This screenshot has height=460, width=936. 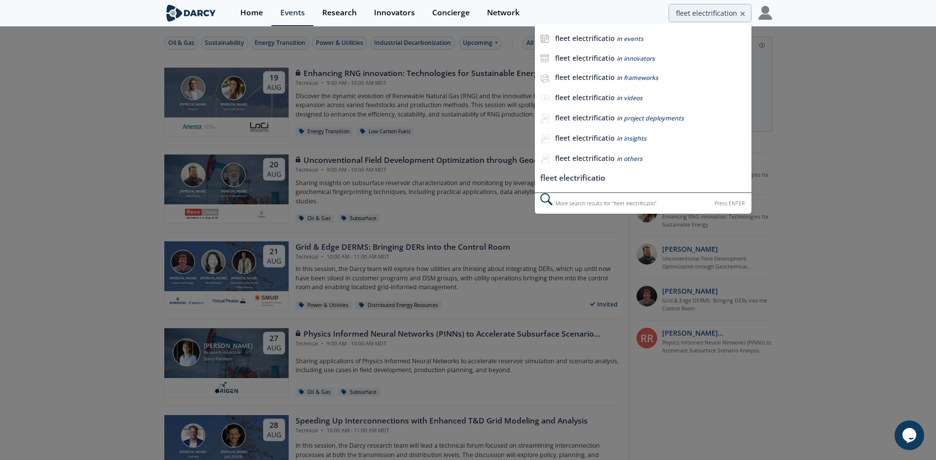 What do you see at coordinates (191, 13) in the screenshot?
I see `img: logo-wide.svg` at bounding box center [191, 13].